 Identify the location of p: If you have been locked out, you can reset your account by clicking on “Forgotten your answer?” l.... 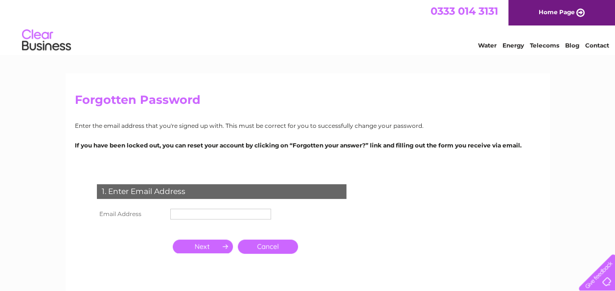
(308, 145).